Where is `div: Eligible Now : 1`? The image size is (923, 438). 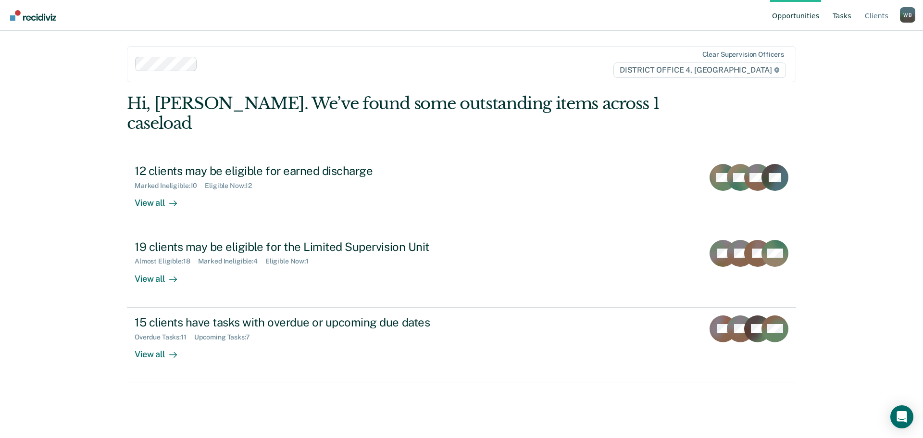
div: Eligible Now : 1 is located at coordinates (291, 261).